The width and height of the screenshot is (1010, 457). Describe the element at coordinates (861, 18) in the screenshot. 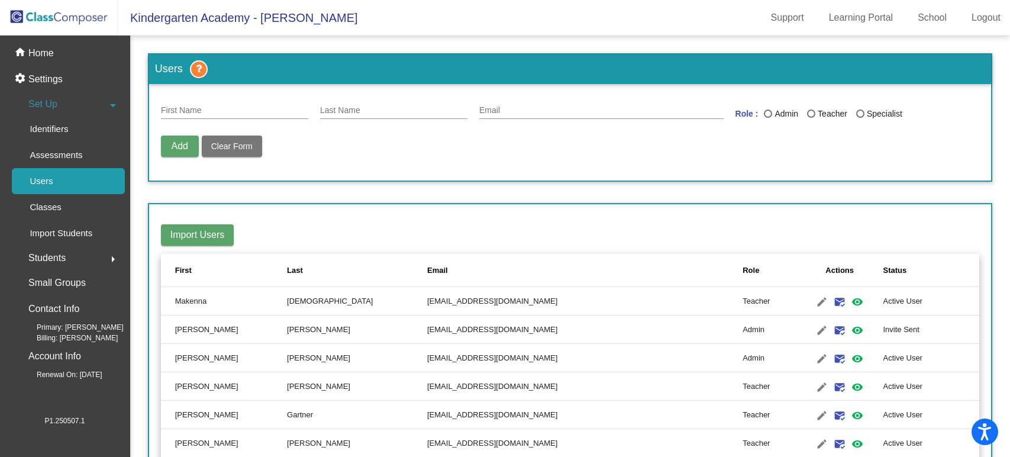

I see `a: Learning Portal` at that location.